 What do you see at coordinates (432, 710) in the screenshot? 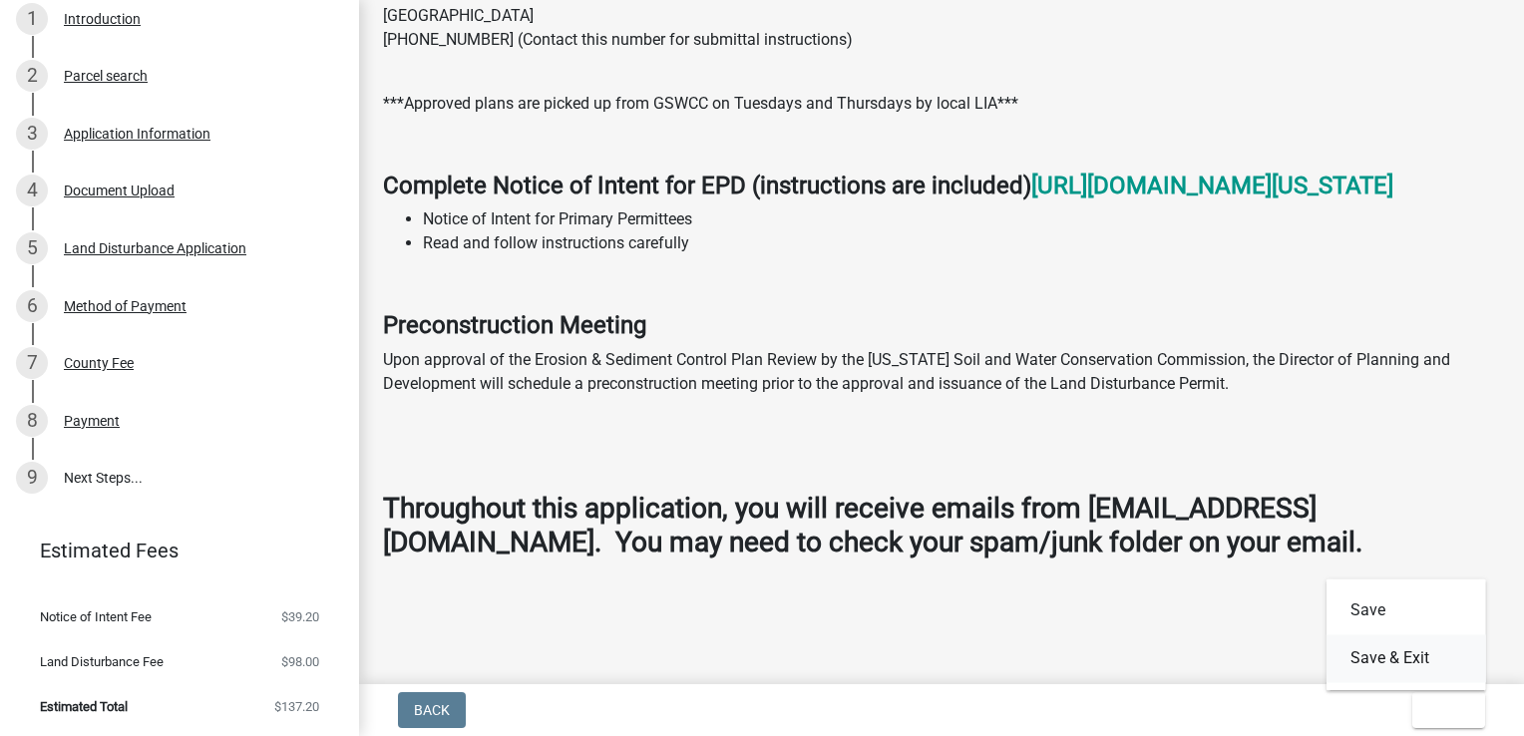
I see `span: Back` at bounding box center [432, 710].